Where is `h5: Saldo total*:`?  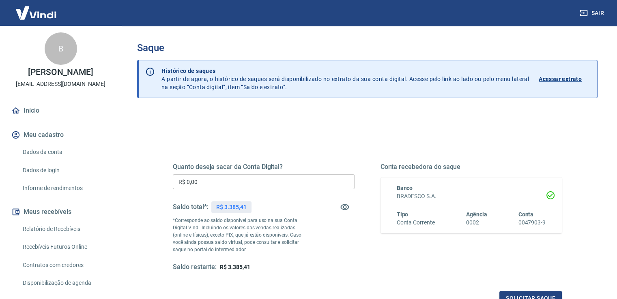 h5: Saldo total*: is located at coordinates (190, 207).